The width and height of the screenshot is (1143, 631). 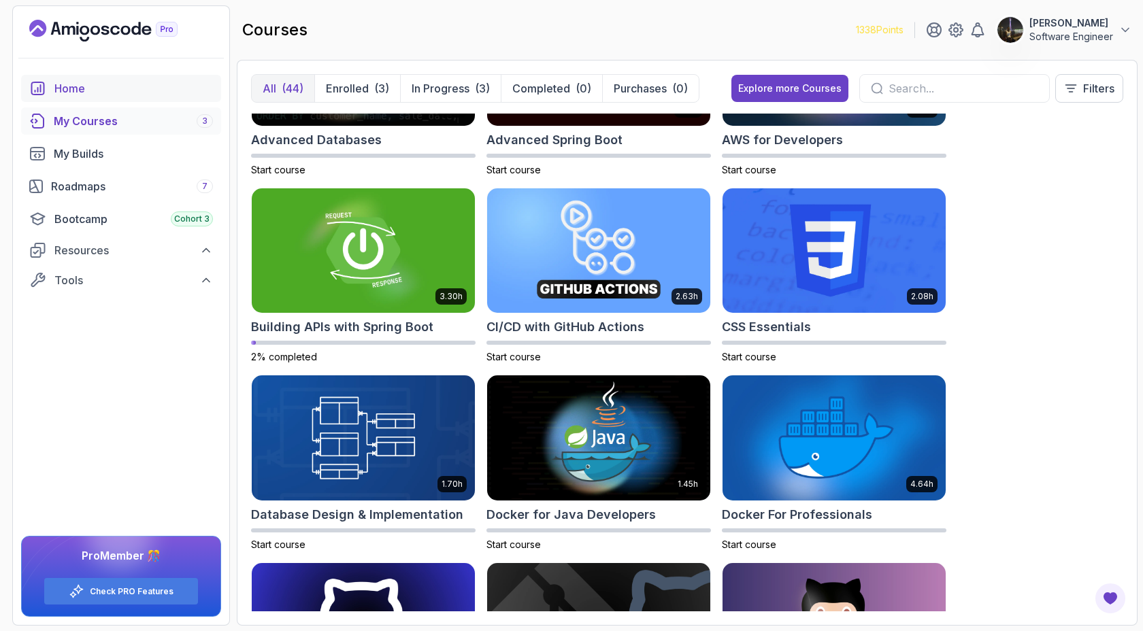 I want to click on h2: Advanced Spring Boot, so click(x=555, y=140).